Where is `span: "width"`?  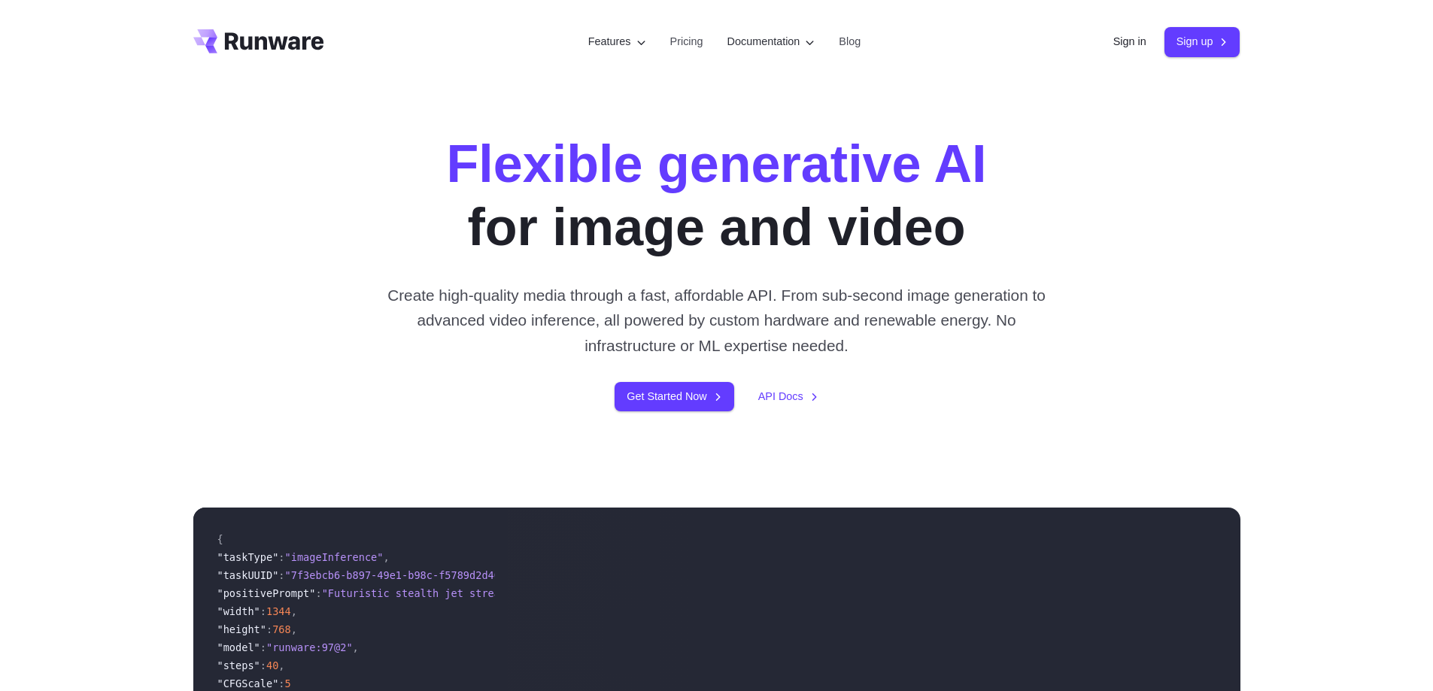 span: "width" is located at coordinates (238, 612).